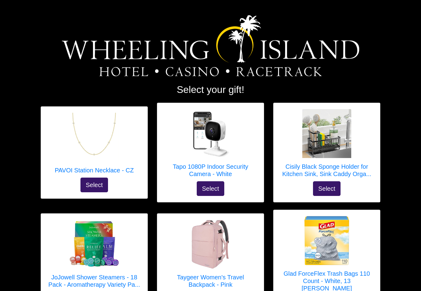 The image size is (421, 291). What do you see at coordinates (94, 145) in the screenshot?
I see `a: PAVOI Station Necklace - CZ PAVOI Station Necklace - CZ` at bounding box center [94, 145].